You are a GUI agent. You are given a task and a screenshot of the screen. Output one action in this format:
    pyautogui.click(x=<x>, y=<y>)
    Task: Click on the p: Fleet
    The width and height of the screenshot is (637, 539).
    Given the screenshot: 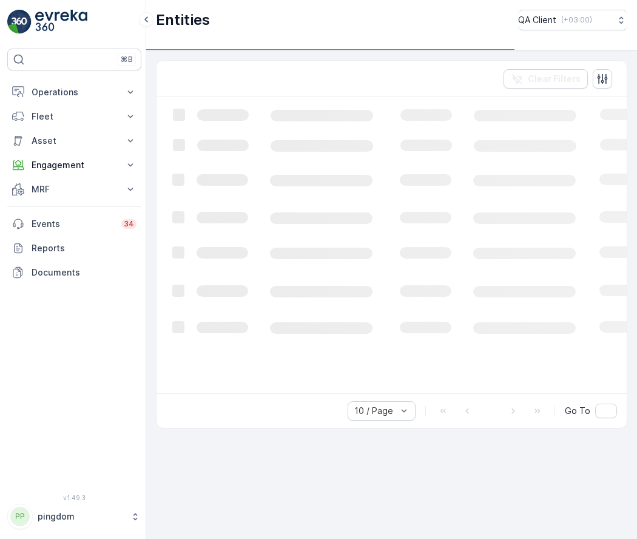 What is the action you would take?
    pyautogui.click(x=74, y=117)
    